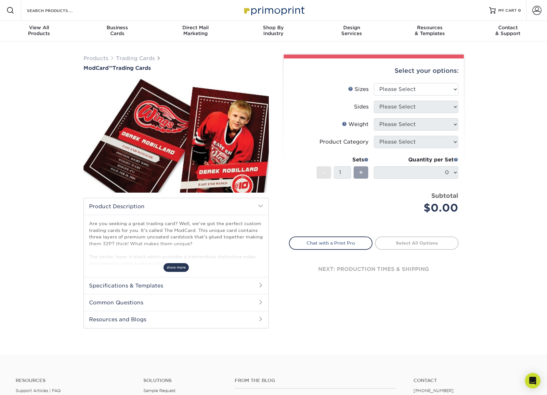 The height and width of the screenshot is (395, 547). I want to click on div: Select your options:, so click(374, 71).